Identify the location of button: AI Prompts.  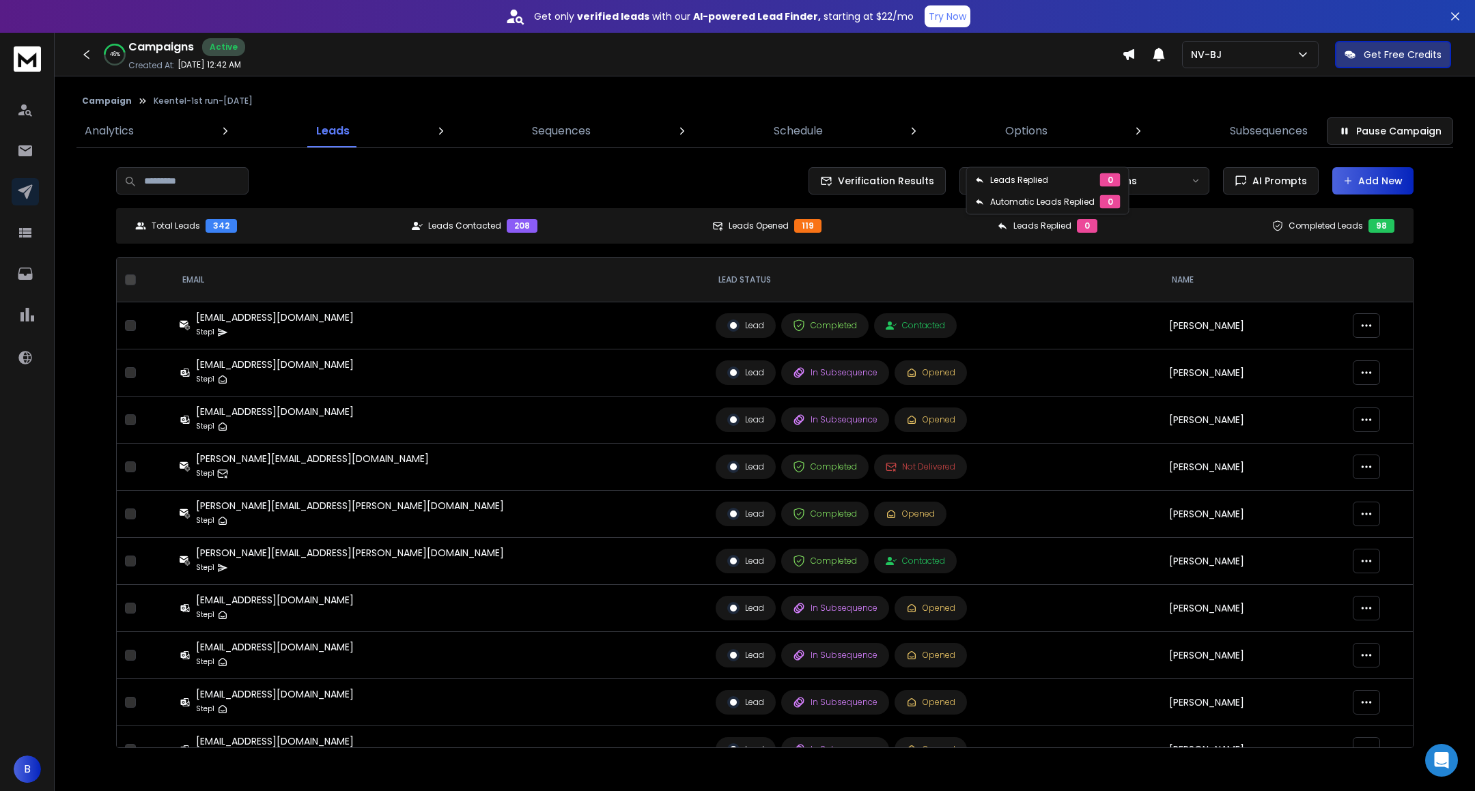
(1271, 181).